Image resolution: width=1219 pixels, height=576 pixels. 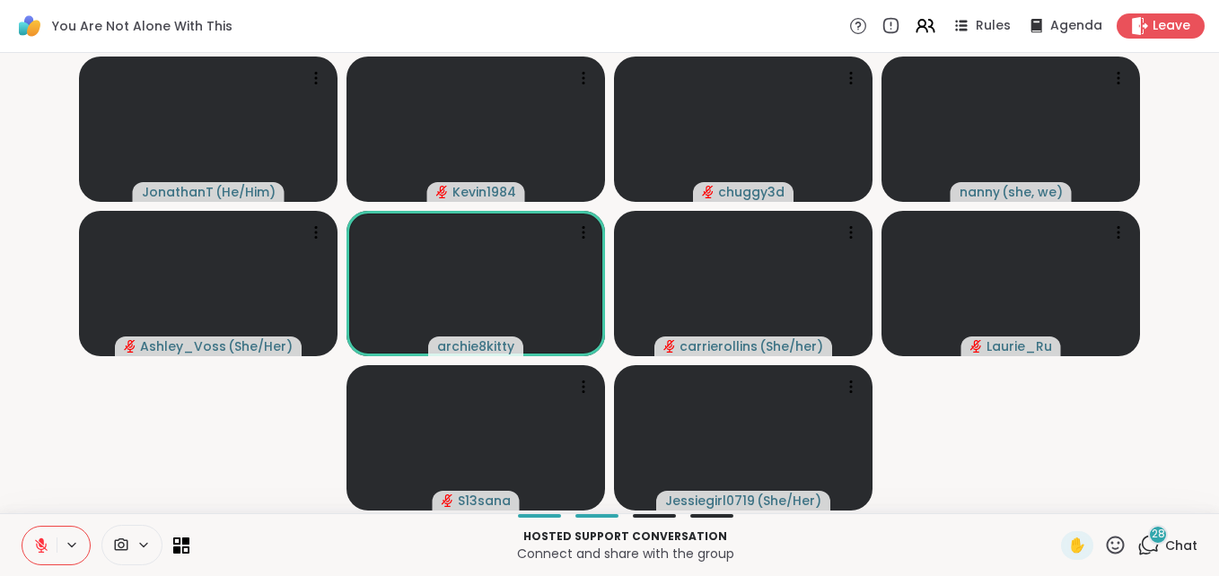 I want to click on span: JonathanT, so click(x=178, y=192).